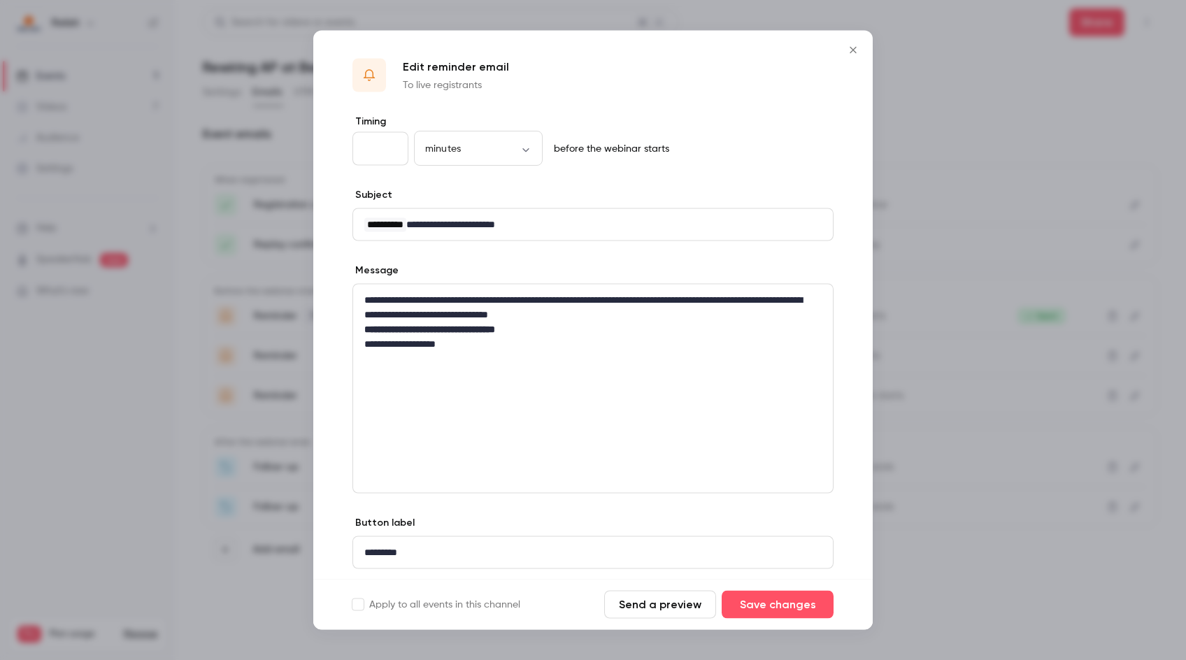 The height and width of the screenshot is (660, 1186). What do you see at coordinates (608, 149) in the screenshot?
I see `p: before the webinar starts` at bounding box center [608, 149].